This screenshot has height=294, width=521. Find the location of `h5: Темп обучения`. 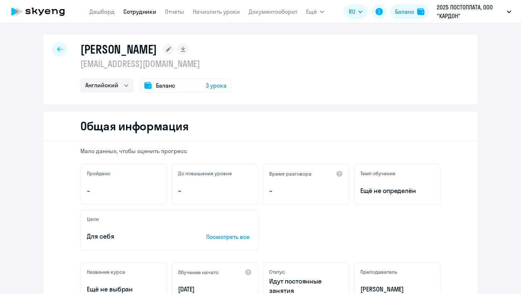

h5: Темп обучения is located at coordinates (377, 173).